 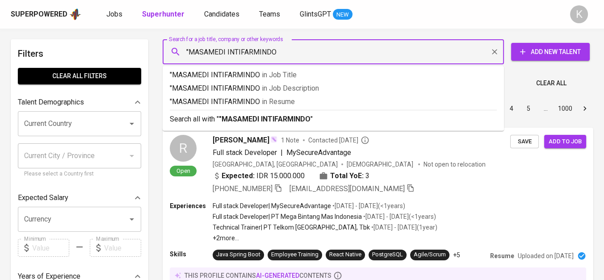 I want to click on b: Expected:, so click(x=238, y=176).